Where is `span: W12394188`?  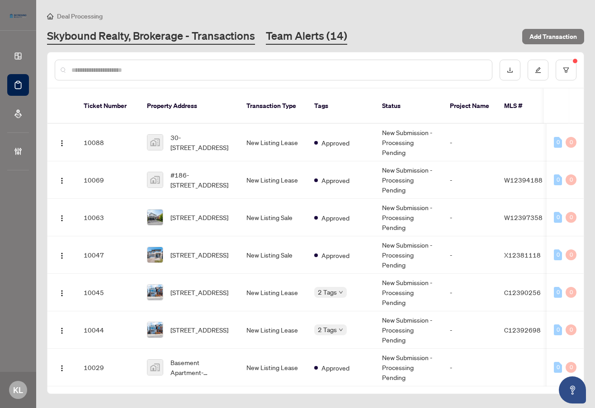 span: W12394188 is located at coordinates (523, 180).